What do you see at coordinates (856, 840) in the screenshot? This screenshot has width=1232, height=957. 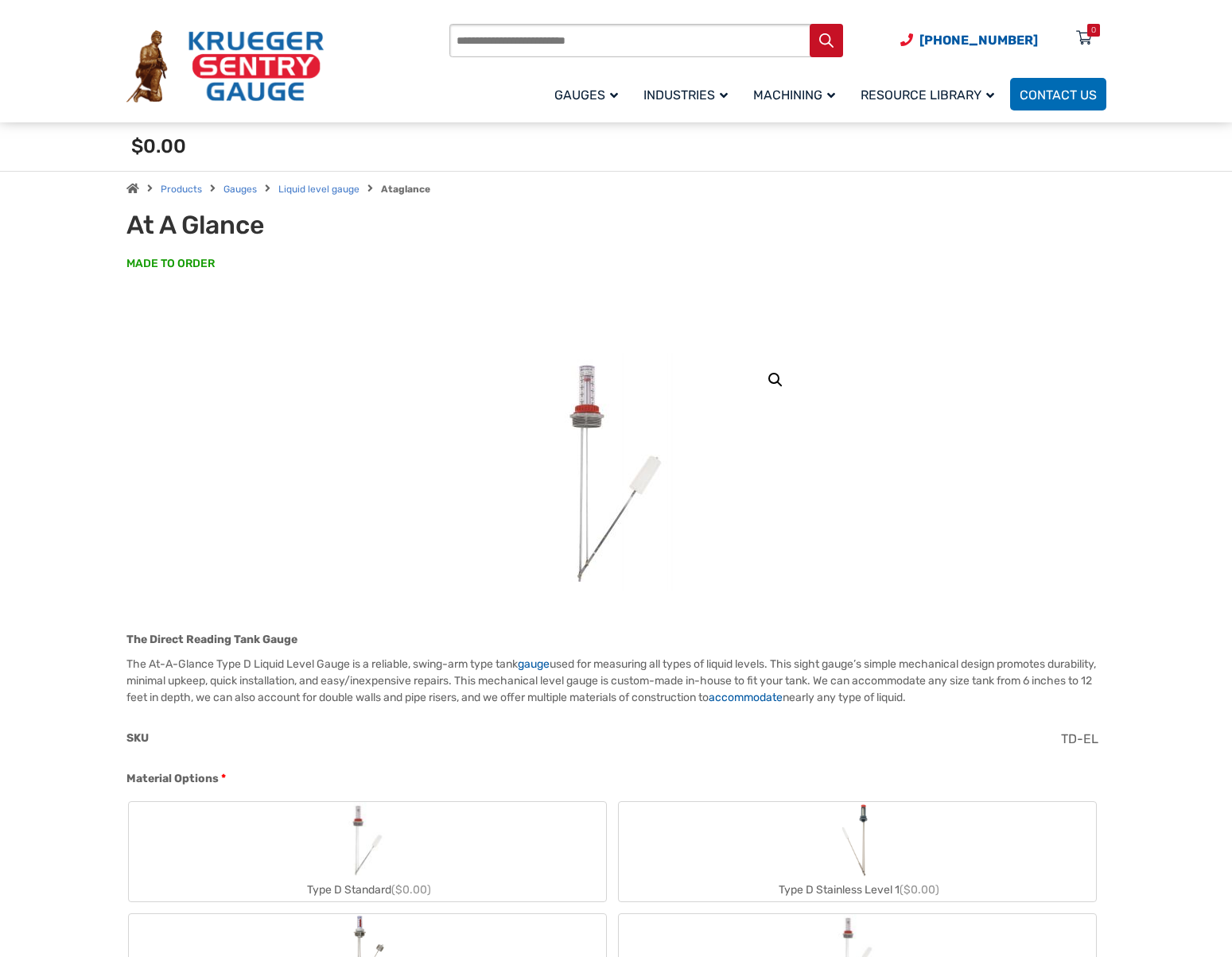 I see `img: Chemical Sight Gauge` at bounding box center [856, 840].